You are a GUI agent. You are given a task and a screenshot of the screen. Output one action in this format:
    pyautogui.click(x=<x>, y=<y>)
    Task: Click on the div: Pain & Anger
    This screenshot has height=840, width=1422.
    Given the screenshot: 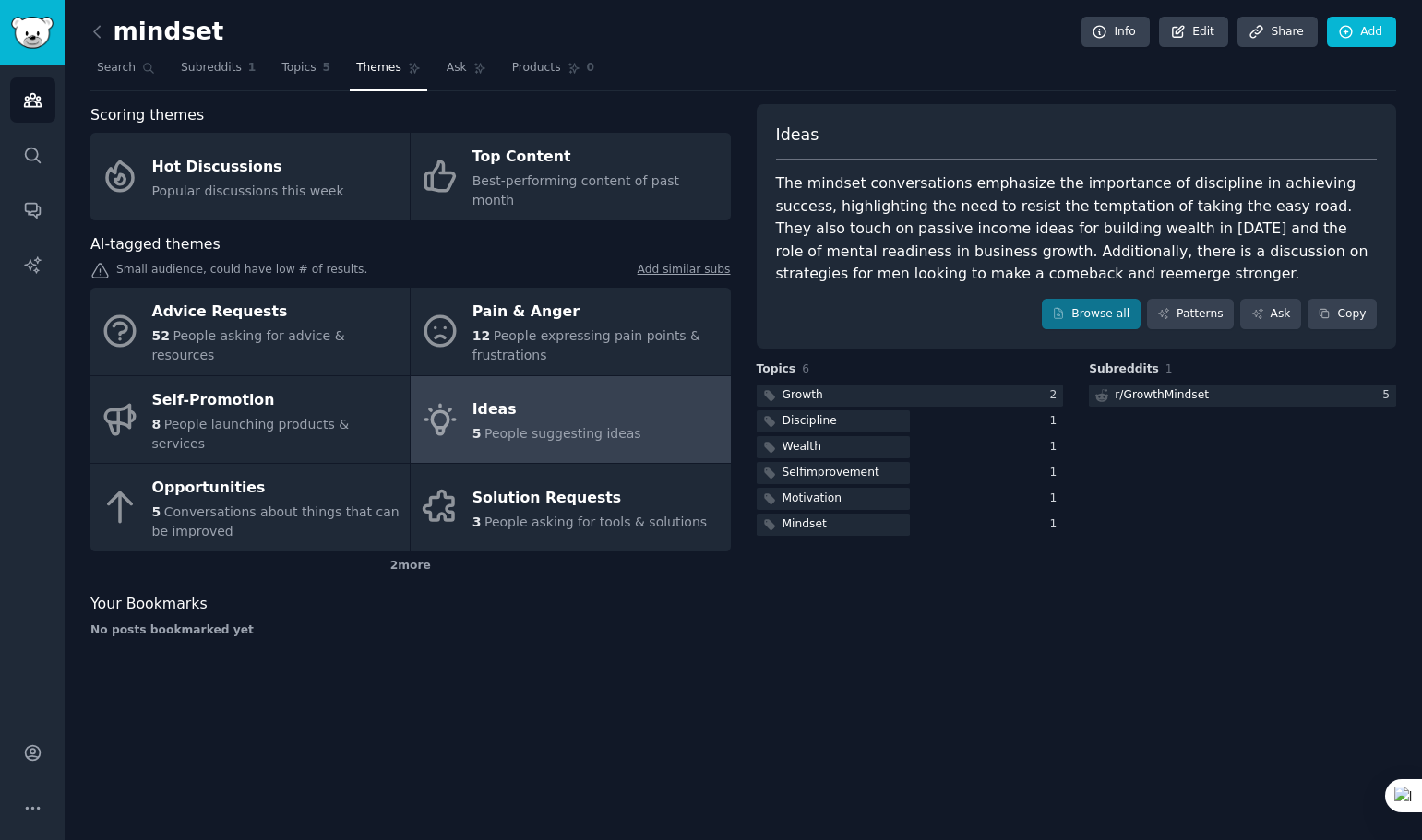 What is the action you would take?
    pyautogui.click(x=596, y=312)
    